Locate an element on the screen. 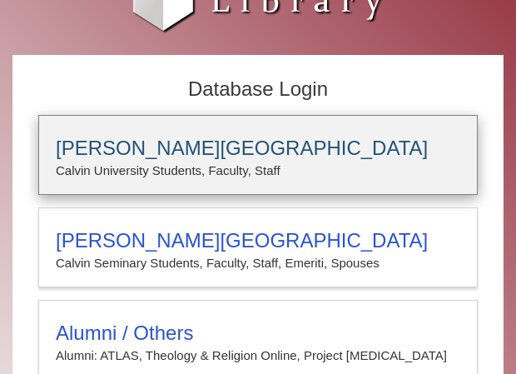 The width and height of the screenshot is (516, 374). h2: Database Login is located at coordinates (258, 89).